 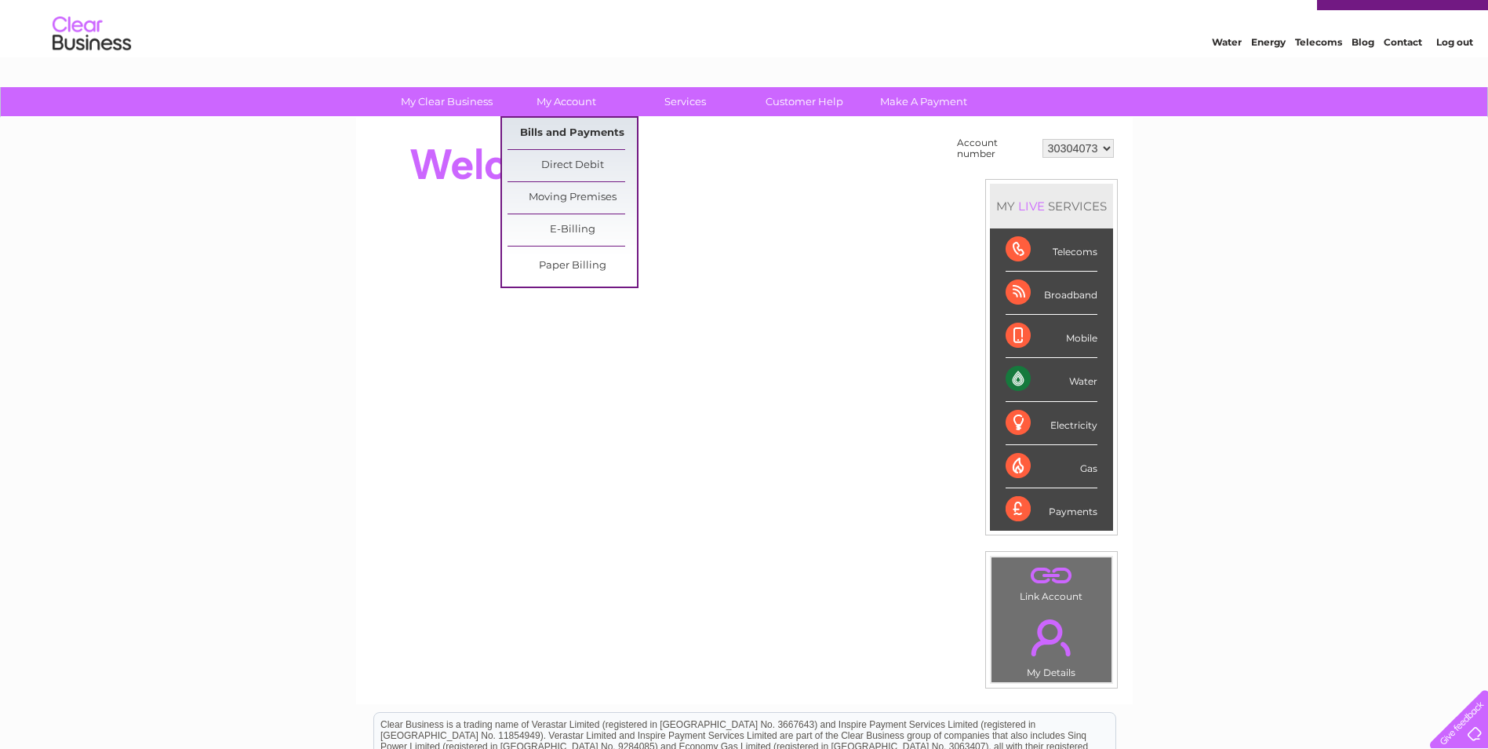 What do you see at coordinates (924, 101) in the screenshot?
I see `a: Make A Payment` at bounding box center [924, 101].